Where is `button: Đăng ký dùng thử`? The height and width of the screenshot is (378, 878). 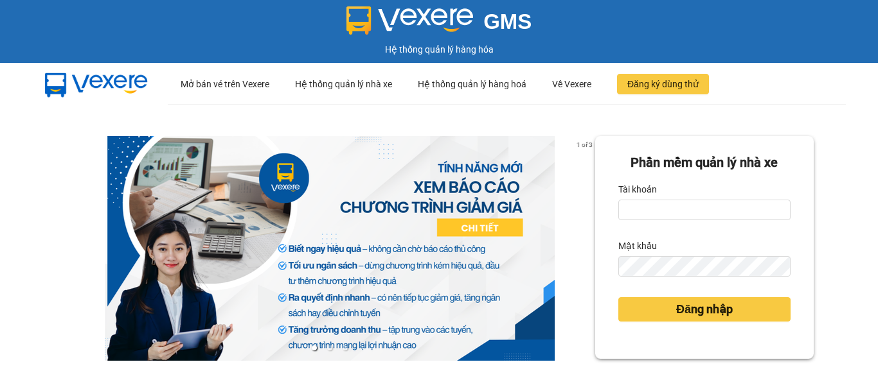
button: Đăng ký dùng thử is located at coordinates (662, 84).